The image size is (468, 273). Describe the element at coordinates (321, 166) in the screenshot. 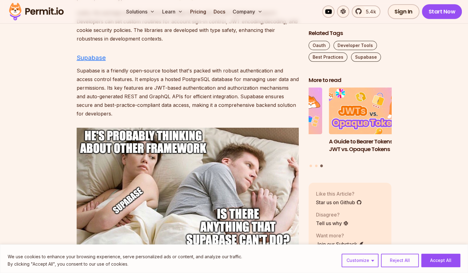

I see `button: Go to slide 3` at that location.